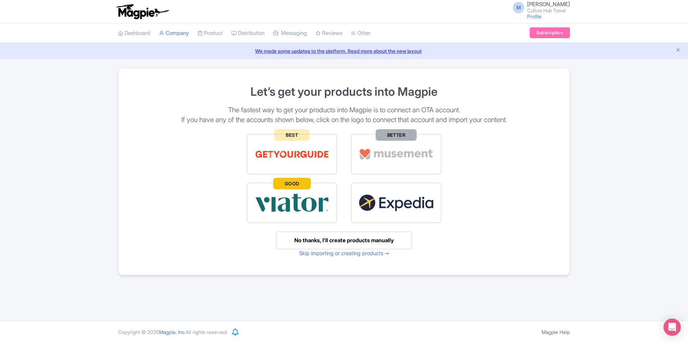  Describe the element at coordinates (174, 33) in the screenshot. I see `a: Company` at that location.